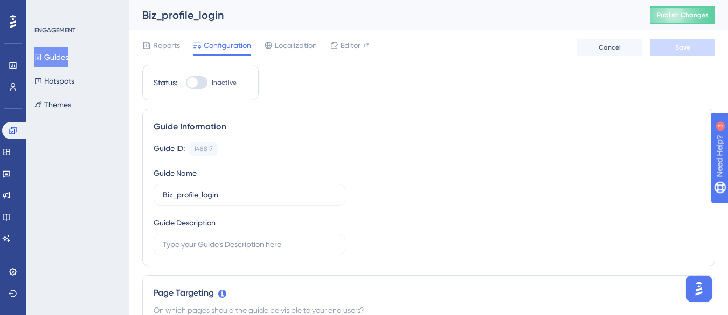 The width and height of the screenshot is (728, 315). I want to click on div: 3, so click(77, 10).